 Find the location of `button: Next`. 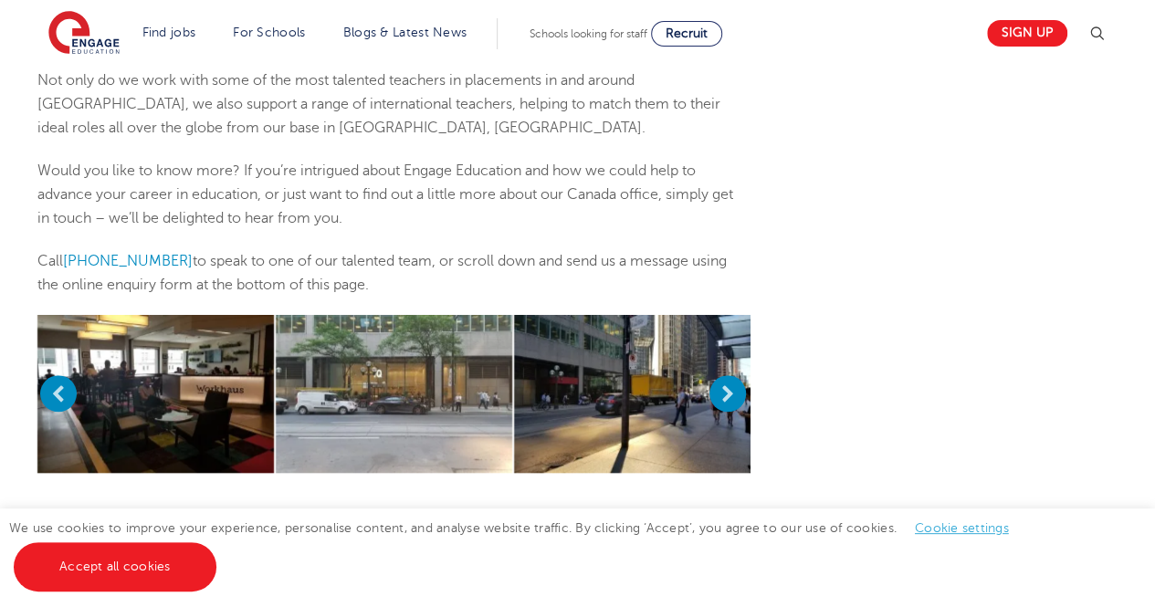

button: Next is located at coordinates (728, 393).